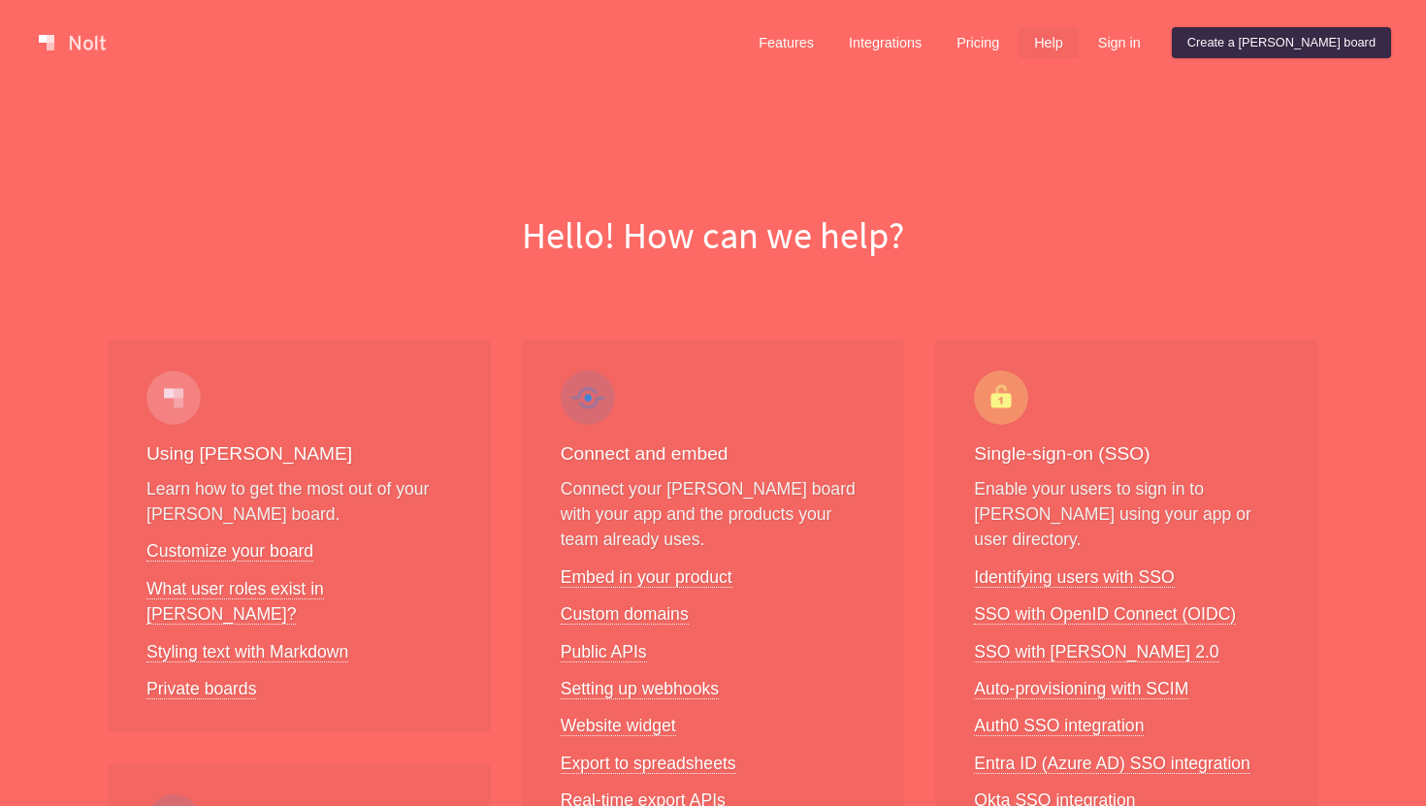 Image resolution: width=1426 pixels, height=806 pixels. I want to click on a: Pricing, so click(978, 43).